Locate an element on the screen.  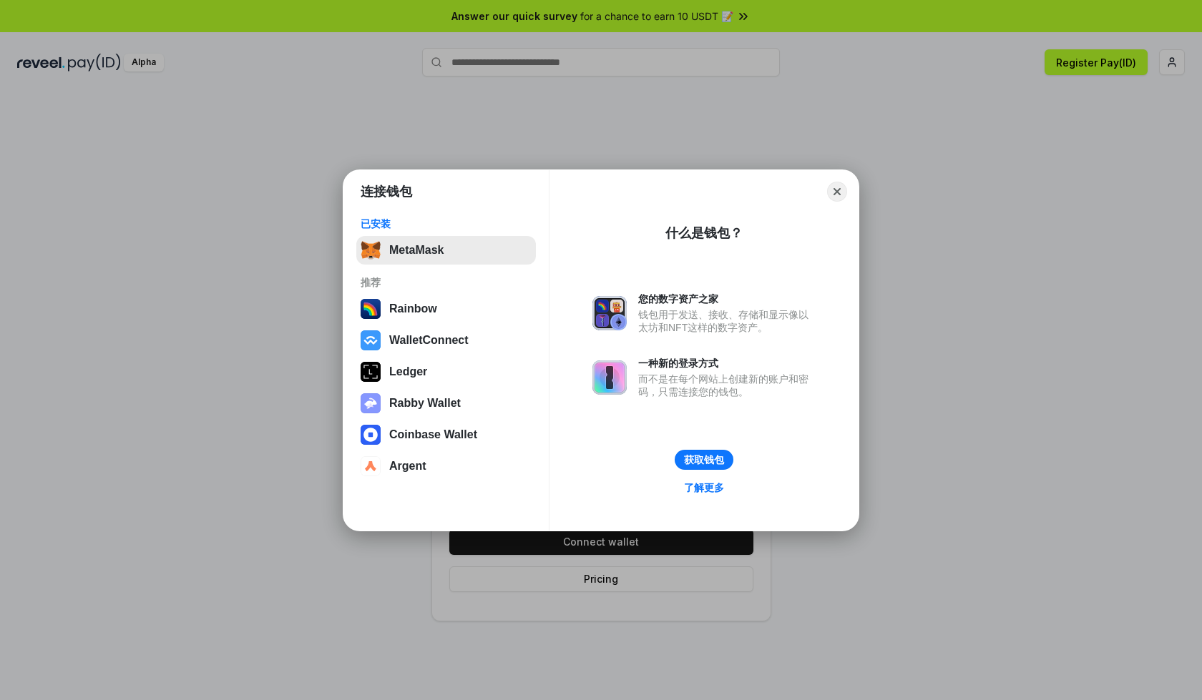
button: Close is located at coordinates (837, 192).